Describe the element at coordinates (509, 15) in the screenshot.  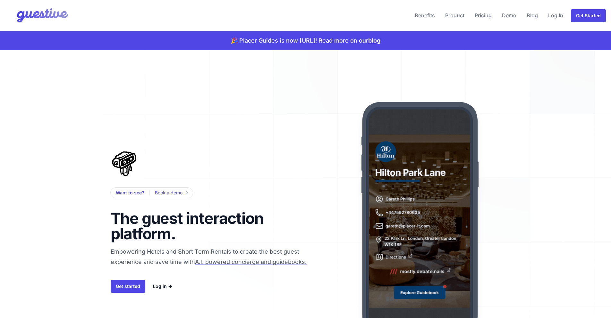
I see `a: Demo` at that location.